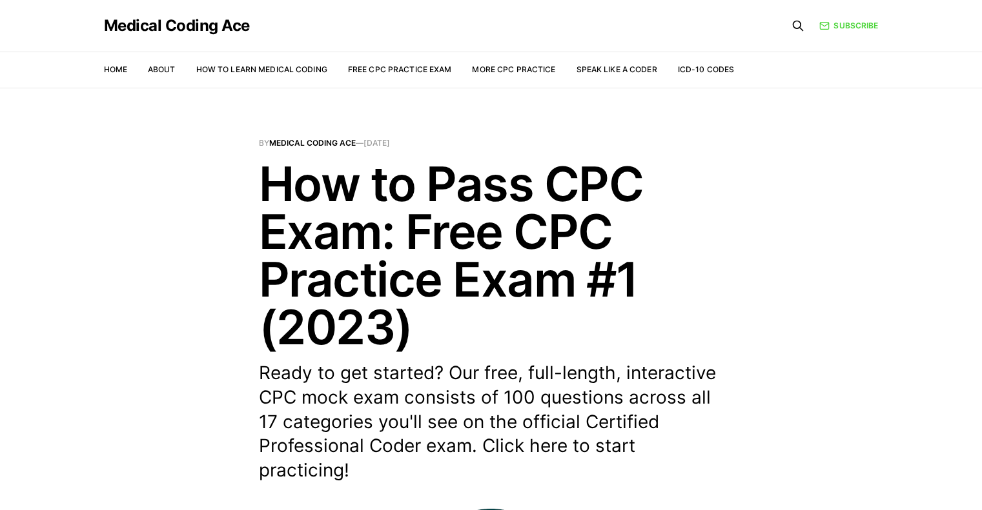 The height and width of the screenshot is (510, 982). Describe the element at coordinates (116, 69) in the screenshot. I see `a: Home` at that location.